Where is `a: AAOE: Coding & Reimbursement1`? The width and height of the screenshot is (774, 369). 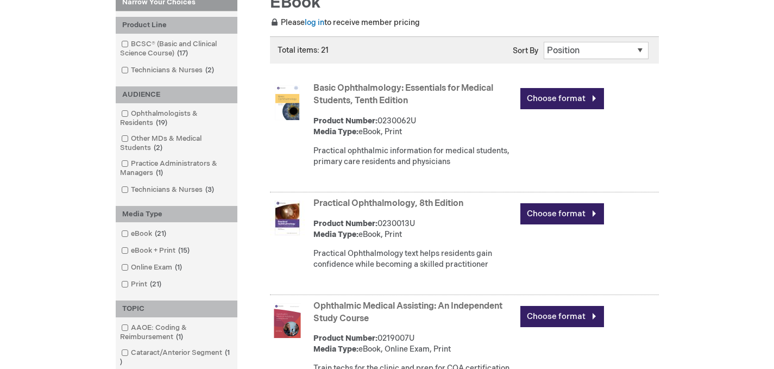 a: AAOE: Coding & Reimbursement1 is located at coordinates (177, 333).